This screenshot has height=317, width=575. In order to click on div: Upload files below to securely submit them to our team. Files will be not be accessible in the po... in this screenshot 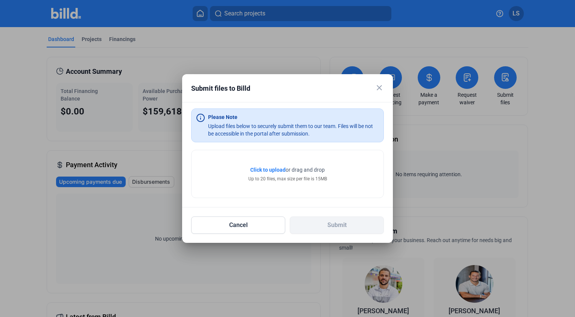, I will do `click(294, 130)`.